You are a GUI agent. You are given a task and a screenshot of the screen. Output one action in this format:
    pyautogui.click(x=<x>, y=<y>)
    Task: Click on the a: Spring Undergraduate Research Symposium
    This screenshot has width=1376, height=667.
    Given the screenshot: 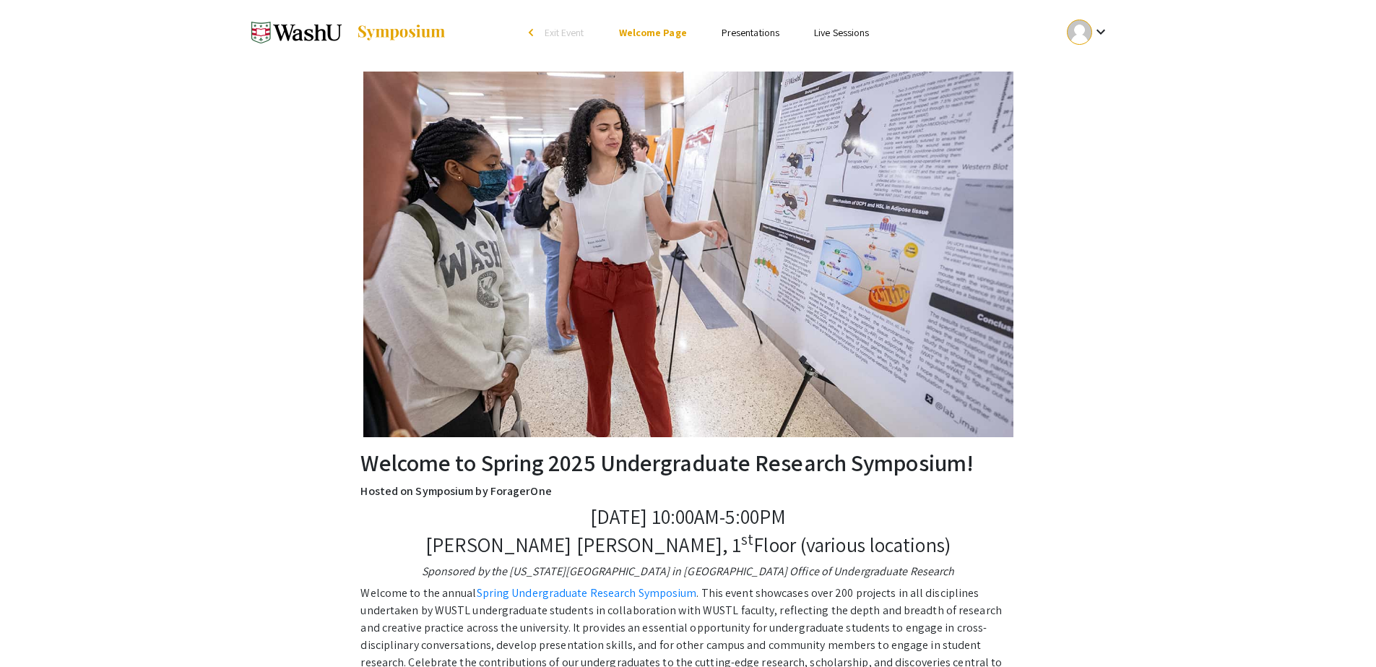 What is the action you would take?
    pyautogui.click(x=587, y=592)
    